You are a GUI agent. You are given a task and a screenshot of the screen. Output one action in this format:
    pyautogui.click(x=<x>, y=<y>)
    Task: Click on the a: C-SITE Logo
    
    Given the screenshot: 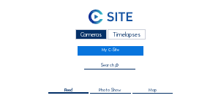 What is the action you would take?
    pyautogui.click(x=110, y=18)
    